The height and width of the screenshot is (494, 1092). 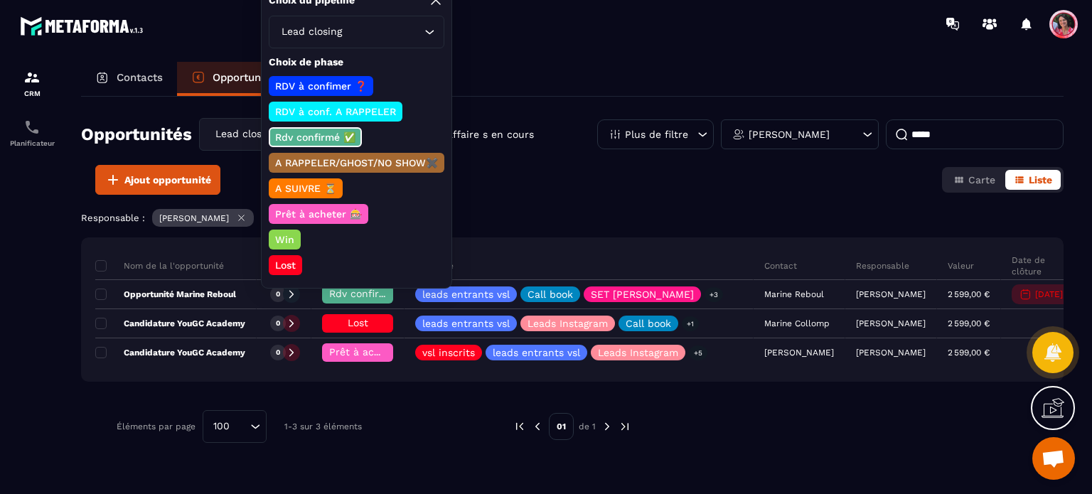 What do you see at coordinates (129, 79) in the screenshot?
I see `a: Contacts` at bounding box center [129, 79].